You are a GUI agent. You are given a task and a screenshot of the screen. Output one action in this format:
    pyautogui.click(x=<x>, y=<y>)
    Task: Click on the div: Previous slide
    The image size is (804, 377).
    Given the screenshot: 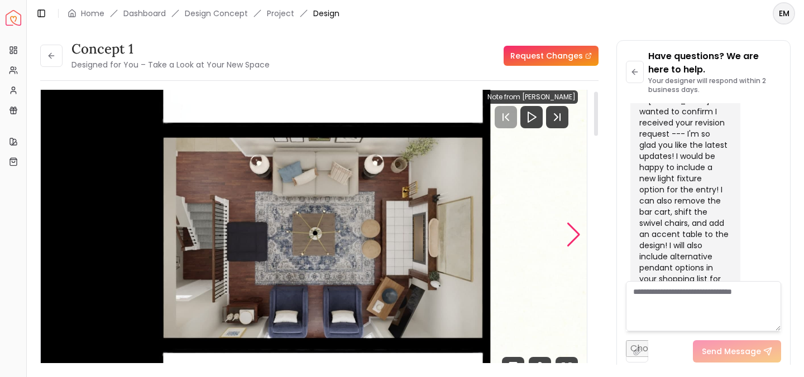 What is the action you would take?
    pyautogui.click(x=54, y=235)
    